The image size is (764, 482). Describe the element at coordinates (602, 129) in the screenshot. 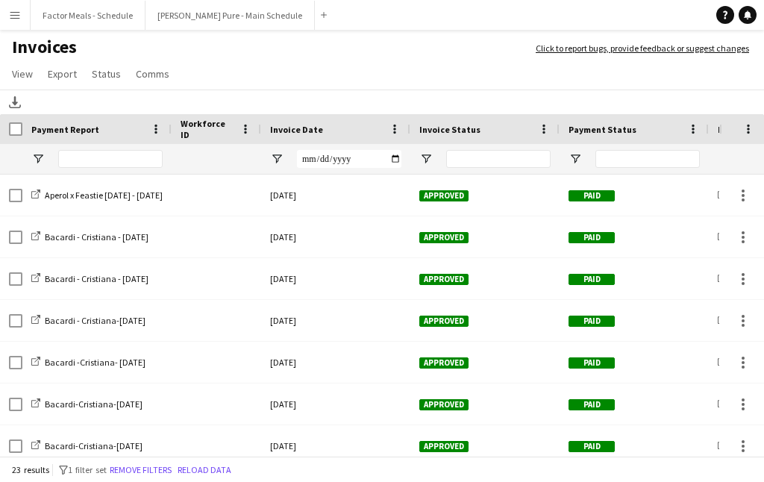

I see `span: Payment Status` at that location.